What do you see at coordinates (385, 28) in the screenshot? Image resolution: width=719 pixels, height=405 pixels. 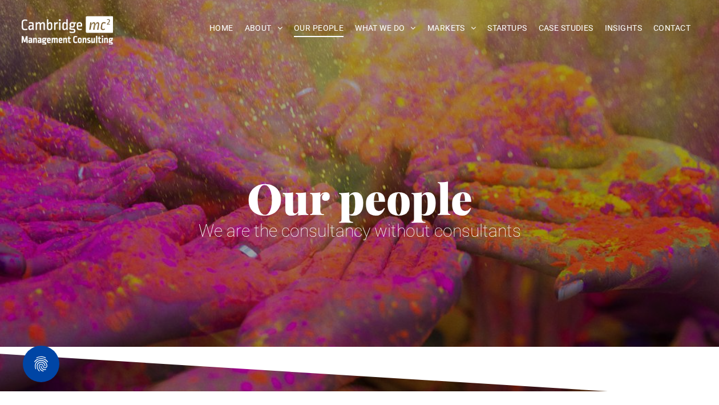 I see `a: WHAT WE DO` at bounding box center [385, 28].